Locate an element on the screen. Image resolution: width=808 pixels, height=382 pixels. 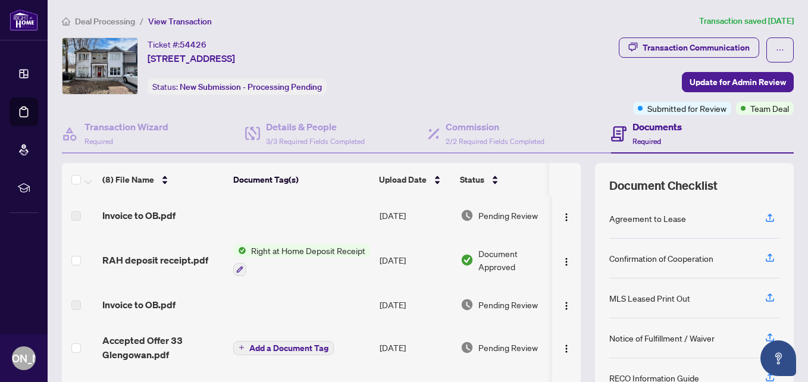
div: Confirmation of Cooperation is located at coordinates (661, 258).